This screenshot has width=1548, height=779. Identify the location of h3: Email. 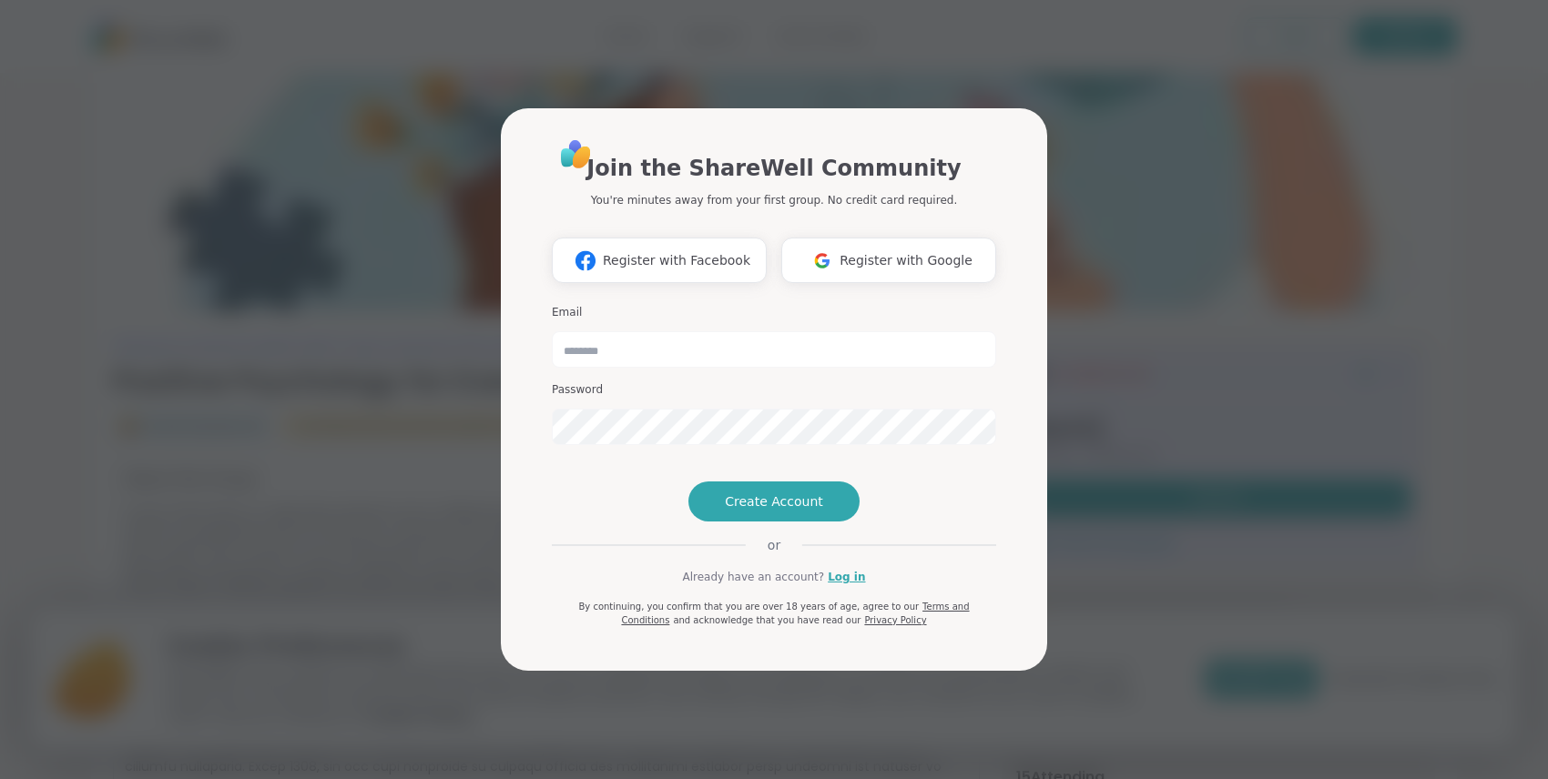
(774, 312).